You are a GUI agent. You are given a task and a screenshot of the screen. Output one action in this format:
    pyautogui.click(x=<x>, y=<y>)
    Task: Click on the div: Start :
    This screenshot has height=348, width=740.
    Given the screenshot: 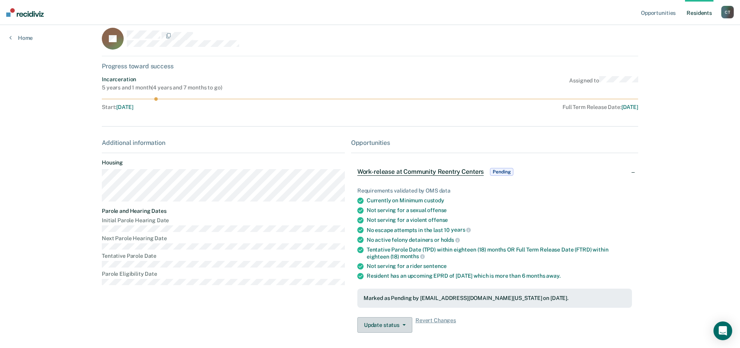 What is the action you would take?
    pyautogui.click(x=224, y=107)
    